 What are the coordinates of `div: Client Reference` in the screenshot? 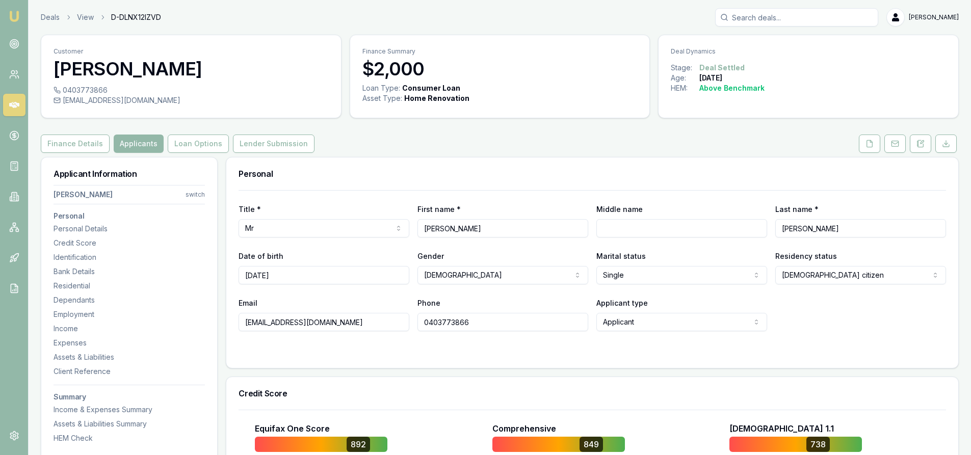 It's located at (129, 371).